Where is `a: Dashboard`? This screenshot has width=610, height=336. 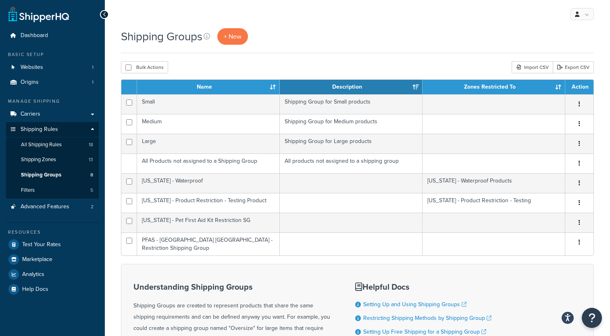
a: Dashboard is located at coordinates (52, 35).